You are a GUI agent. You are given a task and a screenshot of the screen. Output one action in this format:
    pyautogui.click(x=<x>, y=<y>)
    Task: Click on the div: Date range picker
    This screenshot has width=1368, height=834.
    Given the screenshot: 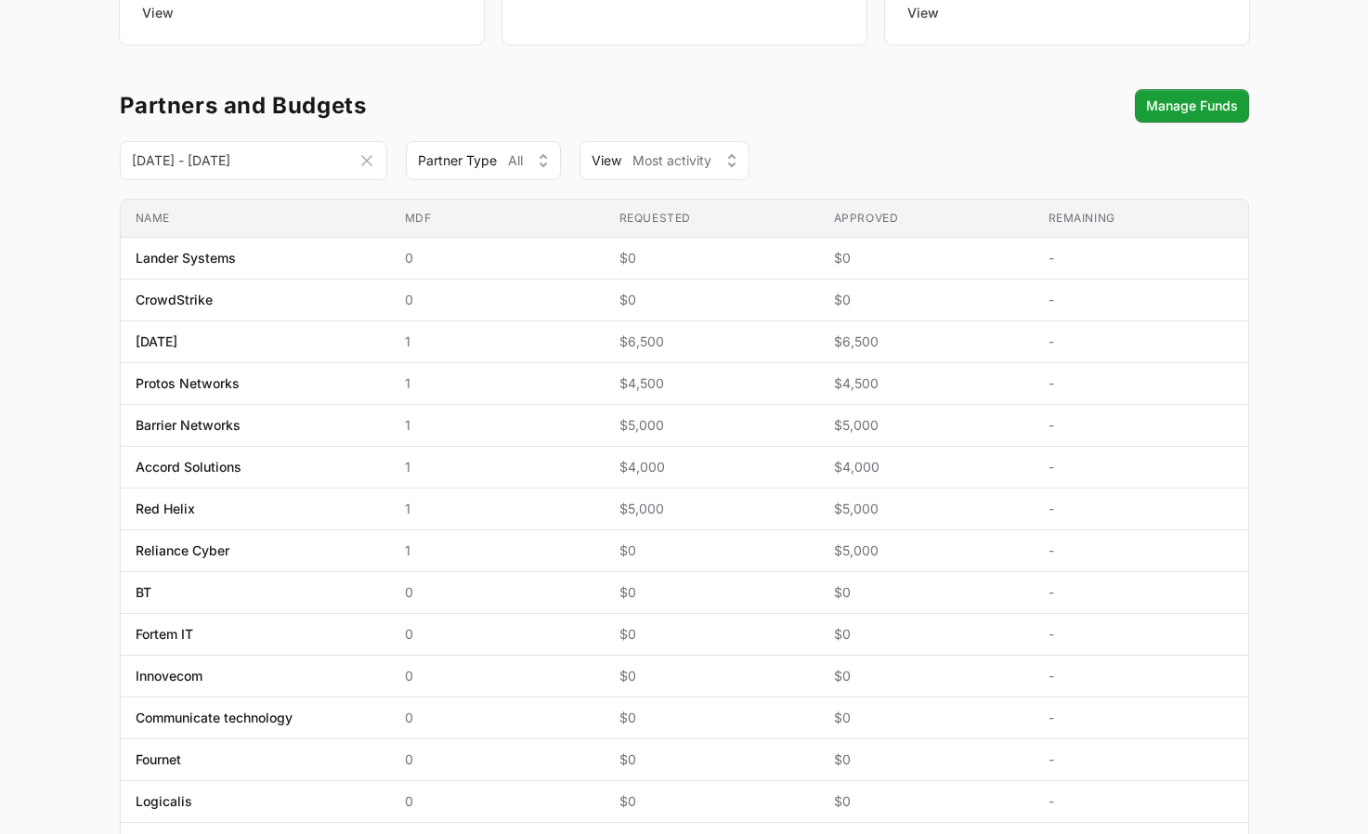 What is the action you would take?
    pyautogui.click(x=254, y=161)
    